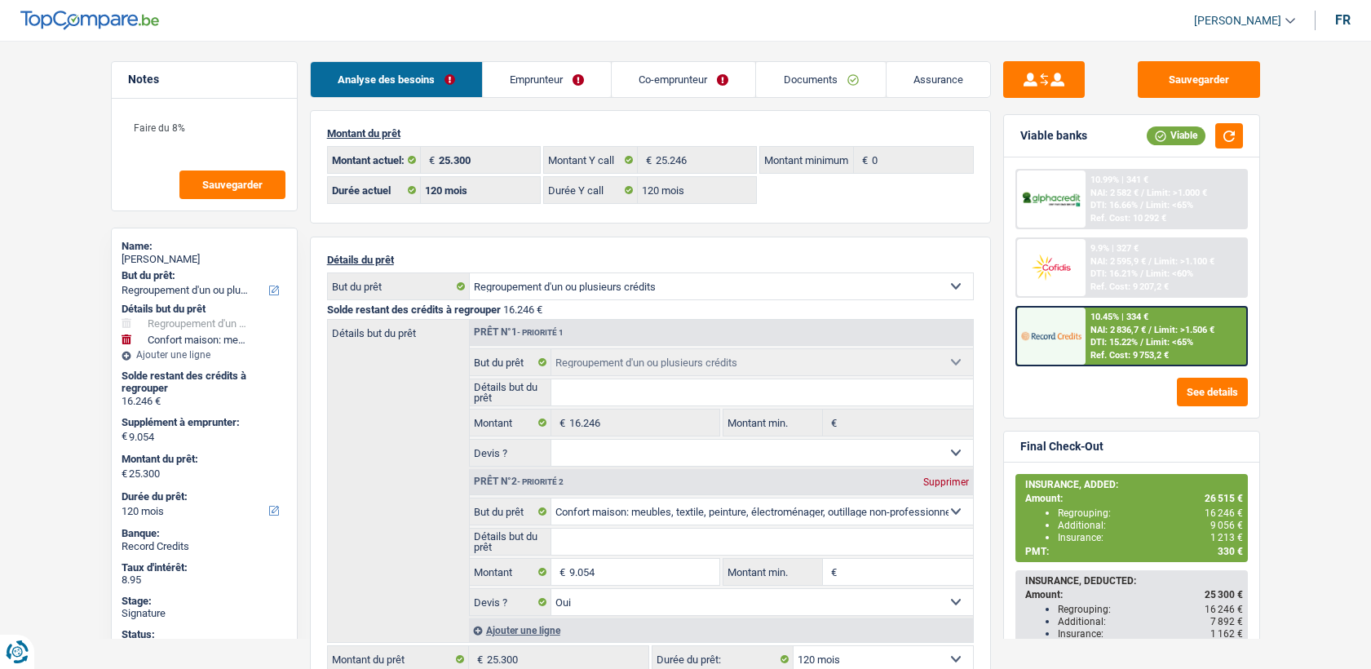 The image size is (1371, 669). I want to click on div: 10.99% | 341 €, so click(1119, 179).